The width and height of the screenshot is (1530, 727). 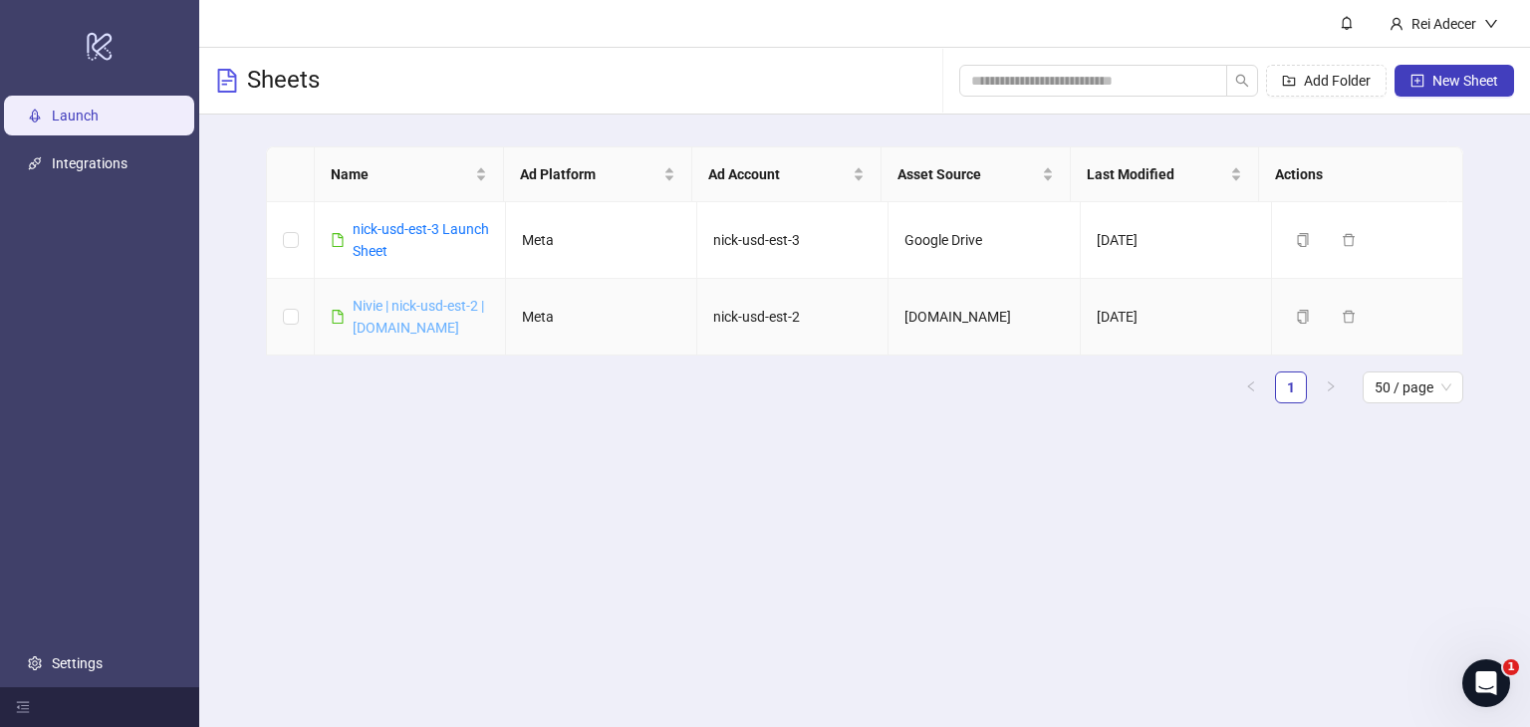 I want to click on a: Launch, so click(x=75, y=116).